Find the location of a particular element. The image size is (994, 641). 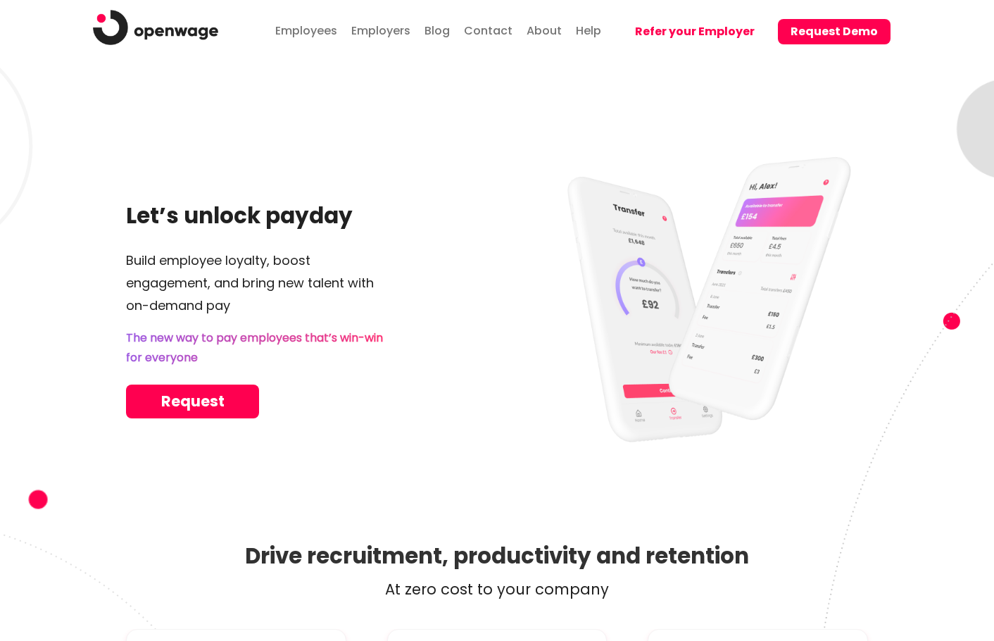

a: Contact is located at coordinates (488, 29).